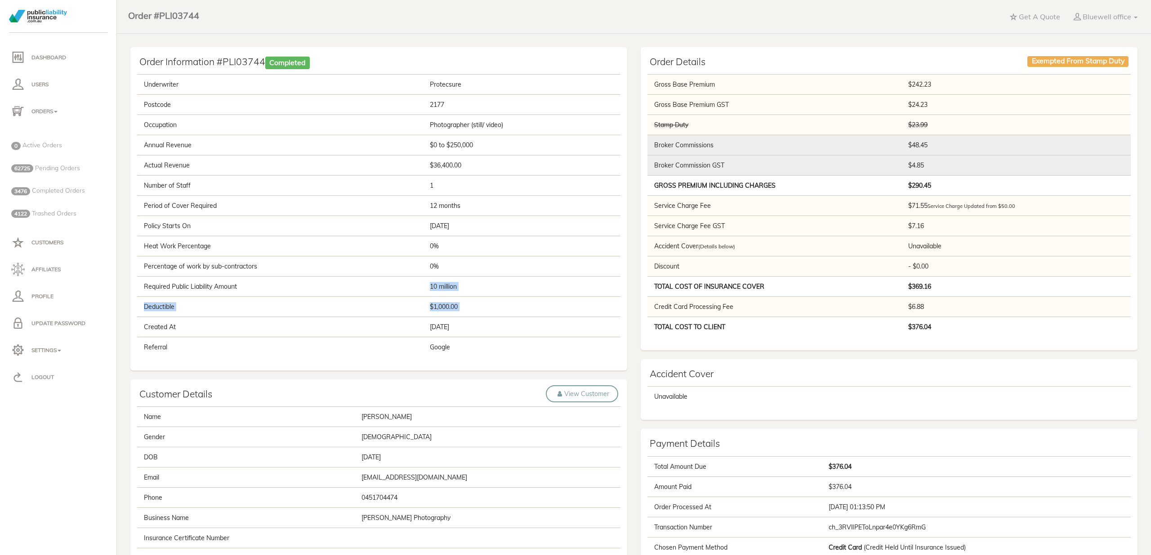 The width and height of the screenshot is (1151, 555). What do you see at coordinates (775, 246) in the screenshot?
I see `td: Accident Cover` at bounding box center [775, 246].